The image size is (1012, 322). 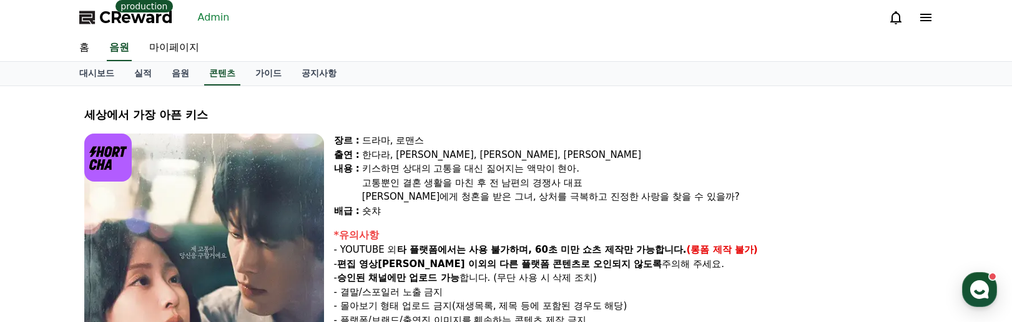 I want to click on strong: 승인된 채널에만 업로드 가능, so click(x=398, y=278).